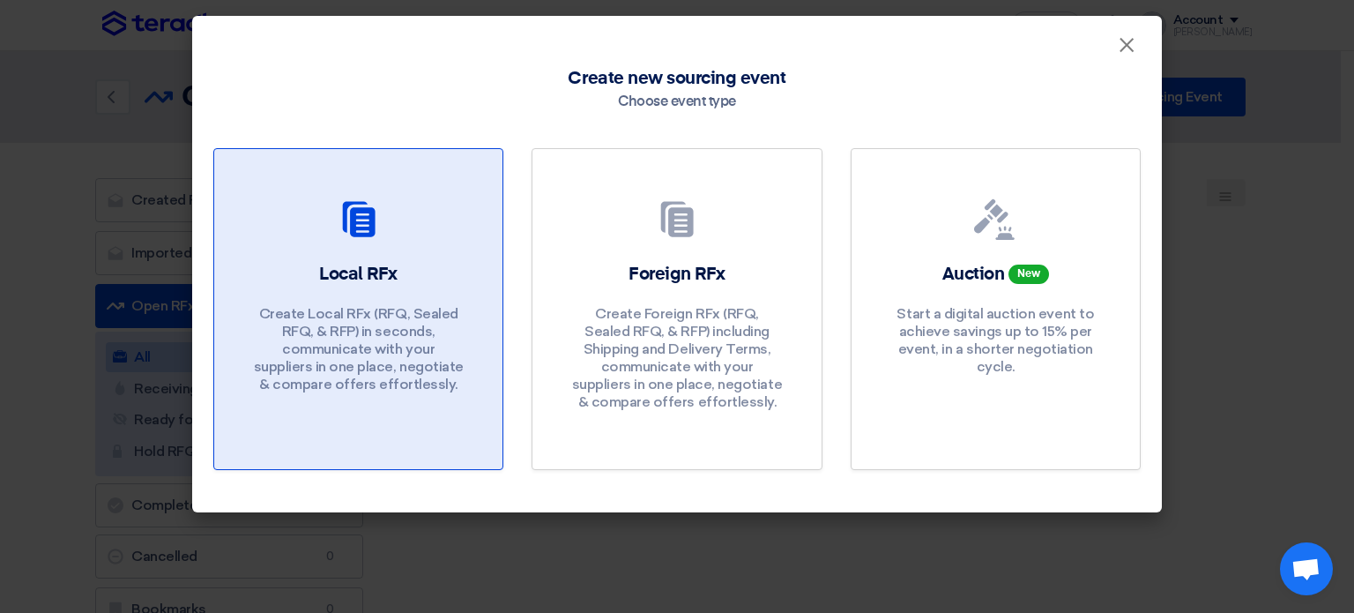  Describe the element at coordinates (677, 102) in the screenshot. I see `div: Choose event type` at that location.